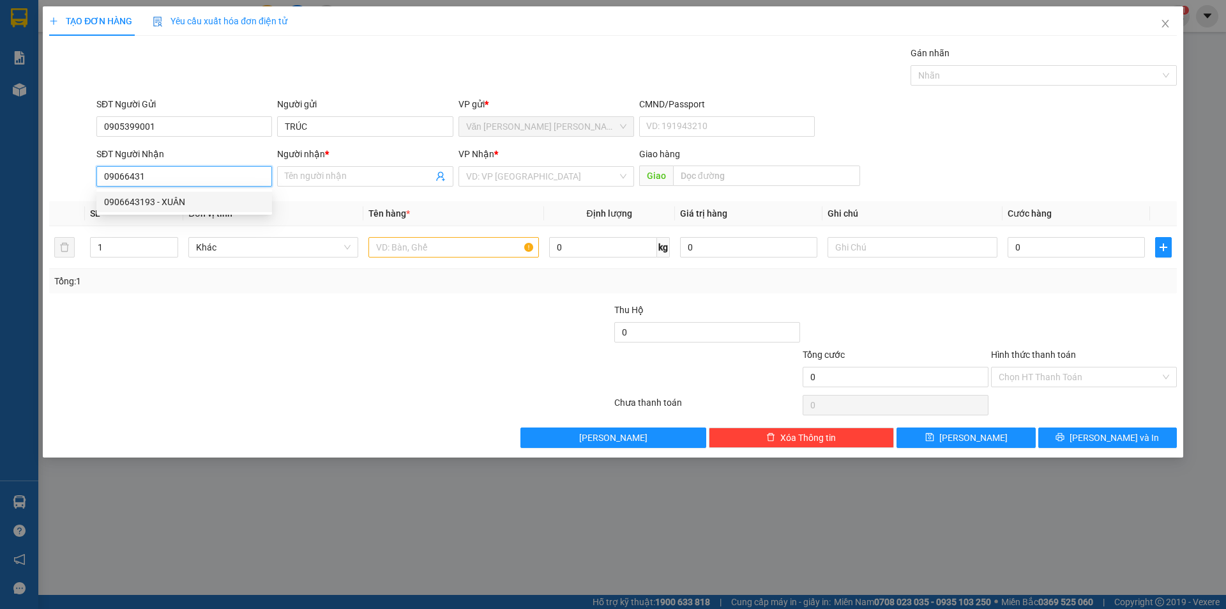  Describe the element at coordinates (184, 154) in the screenshot. I see `div: SĐT Người Nhận` at that location.